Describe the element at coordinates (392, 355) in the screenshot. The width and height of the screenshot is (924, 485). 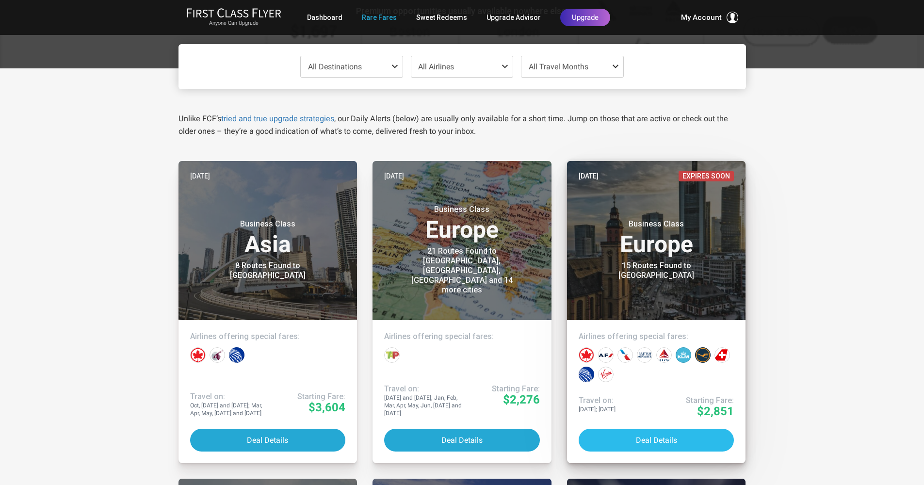
I see `div: TAP Portugal` at that location.